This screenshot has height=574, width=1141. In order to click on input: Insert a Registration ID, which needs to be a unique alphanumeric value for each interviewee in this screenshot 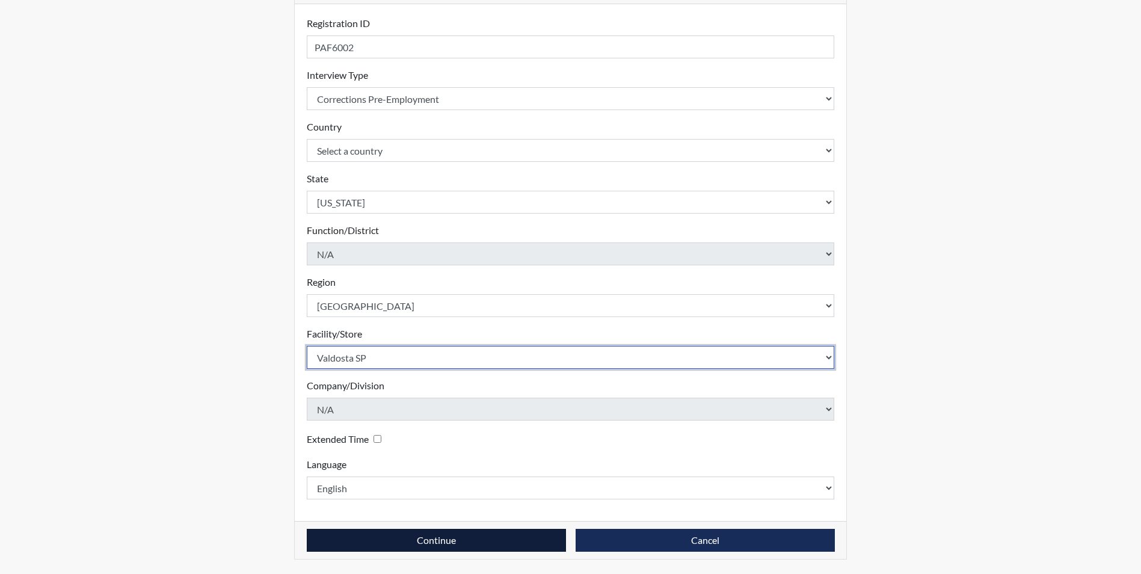, I will do `click(571, 47)`.